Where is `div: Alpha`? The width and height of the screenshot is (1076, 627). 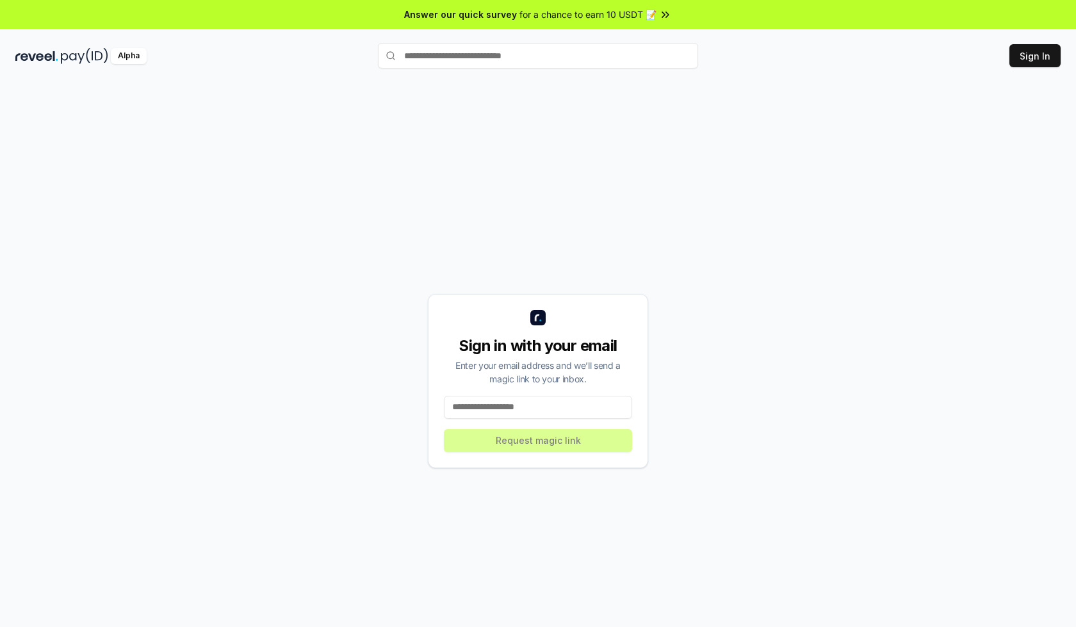
div: Alpha is located at coordinates (129, 56).